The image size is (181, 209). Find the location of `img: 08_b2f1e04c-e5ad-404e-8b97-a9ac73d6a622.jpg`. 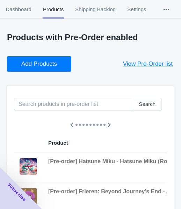

img: 08_b2f1e04c-e5ad-404e-8b97-a9ac73d6a622.jpg is located at coordinates (28, 167).